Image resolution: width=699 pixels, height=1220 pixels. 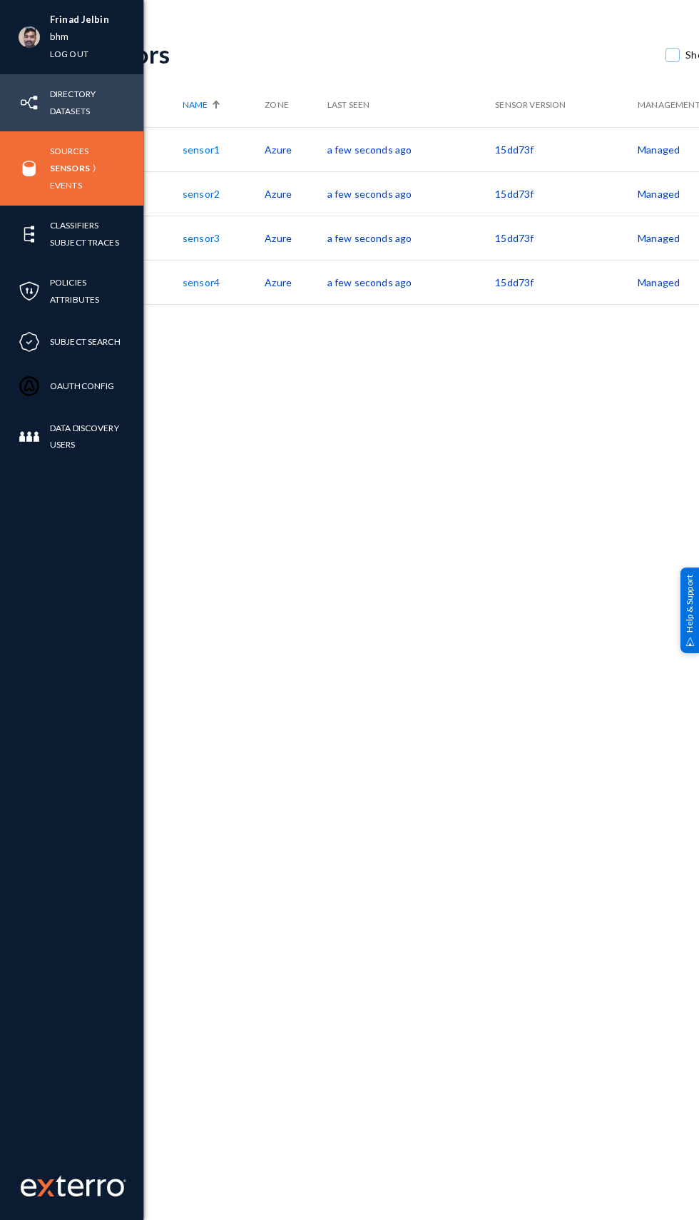 What do you see at coordinates (29, 437) in the screenshot?
I see `img: icon-members.svg` at bounding box center [29, 437].